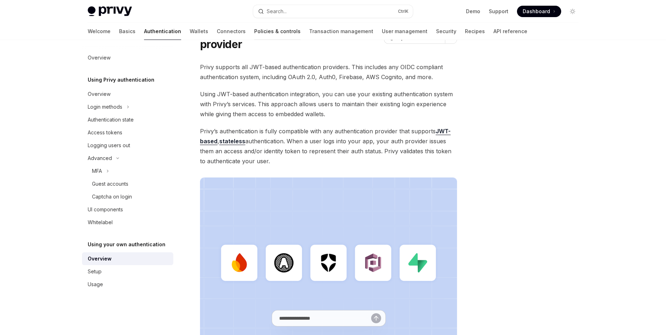 The image size is (666, 335). I want to click on div: Whitelabel, so click(100, 222).